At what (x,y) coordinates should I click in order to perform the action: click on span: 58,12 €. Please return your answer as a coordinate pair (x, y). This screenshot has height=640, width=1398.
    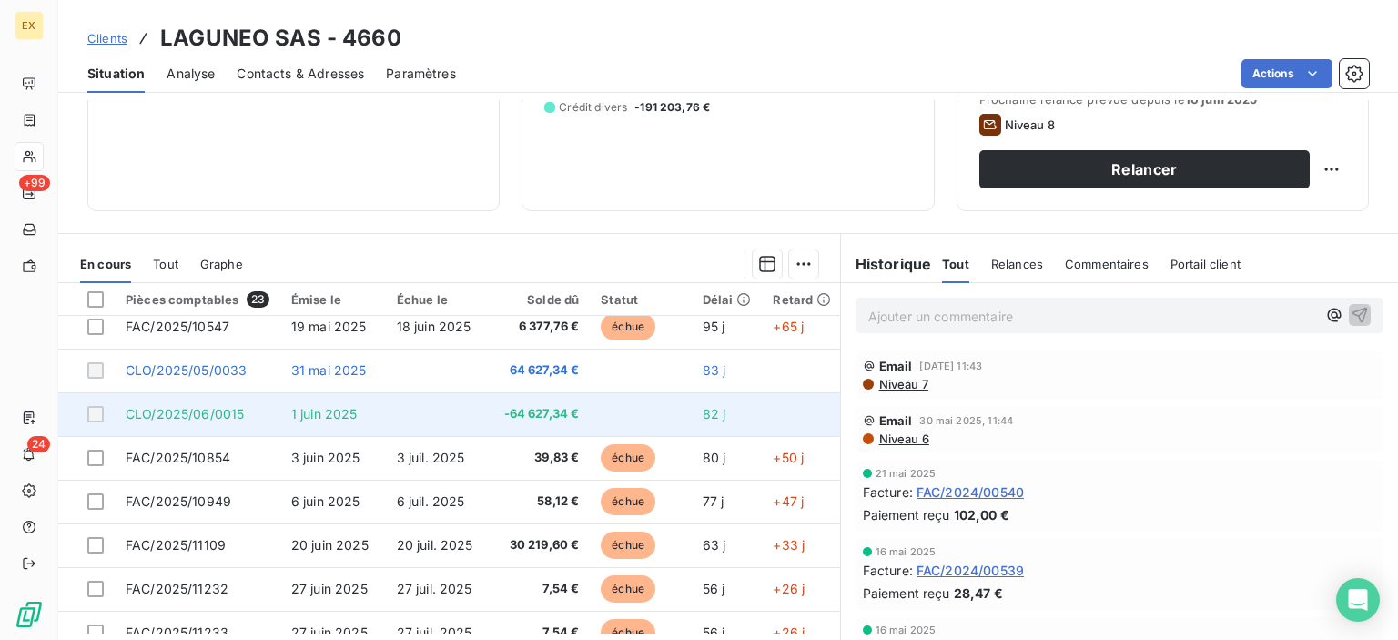
    Looking at the image, I should click on (541, 502).